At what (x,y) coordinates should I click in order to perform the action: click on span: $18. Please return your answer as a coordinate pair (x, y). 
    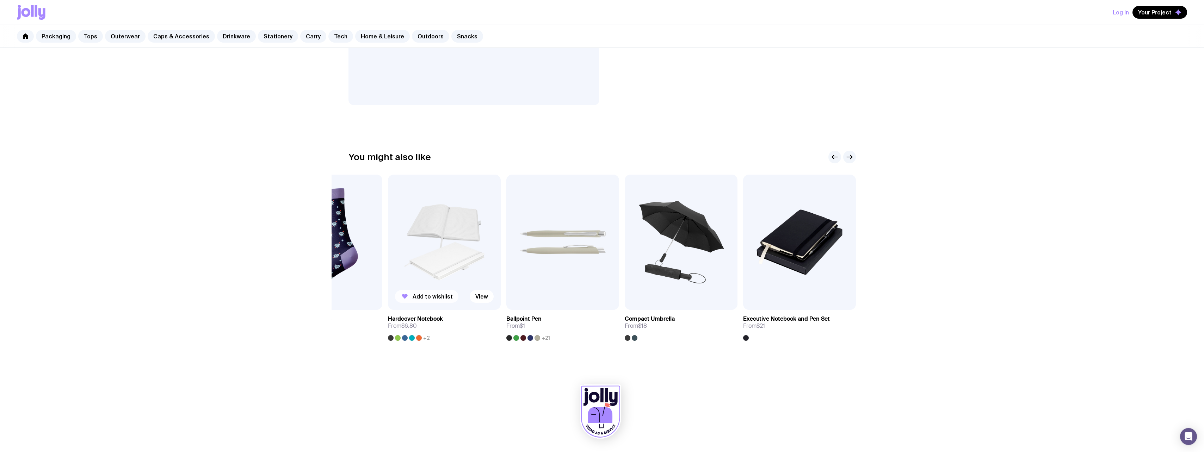
    Looking at the image, I should click on (642, 326).